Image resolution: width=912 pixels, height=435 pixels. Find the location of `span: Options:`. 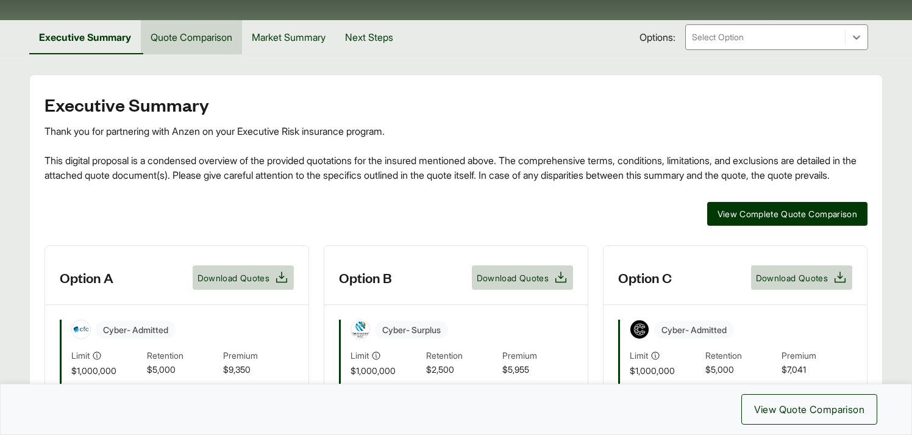

span: Options: is located at coordinates (657, 37).